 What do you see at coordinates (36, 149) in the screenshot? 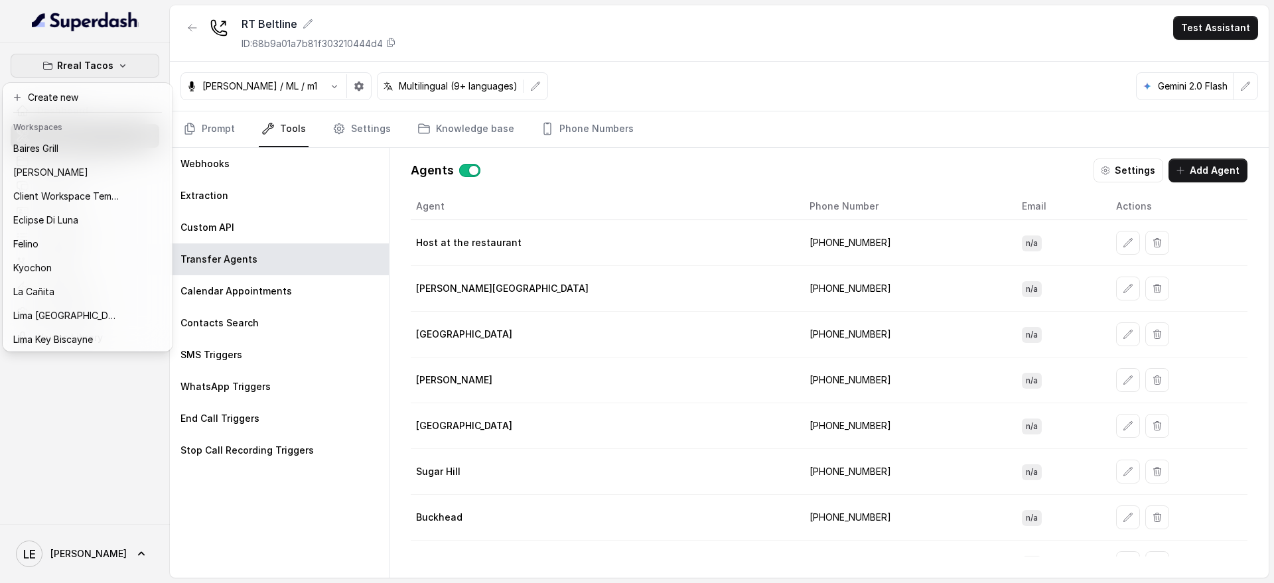
I see `p: Baires Grill` at bounding box center [36, 149].